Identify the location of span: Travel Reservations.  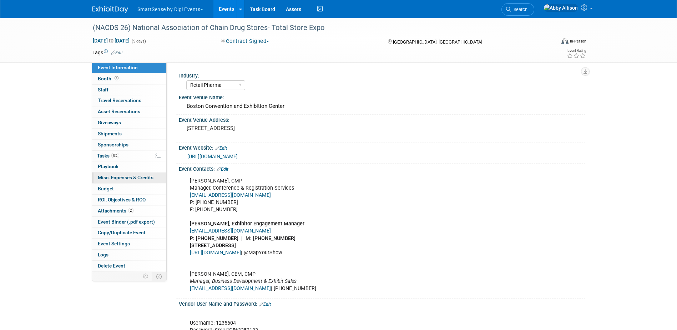
(120, 100).